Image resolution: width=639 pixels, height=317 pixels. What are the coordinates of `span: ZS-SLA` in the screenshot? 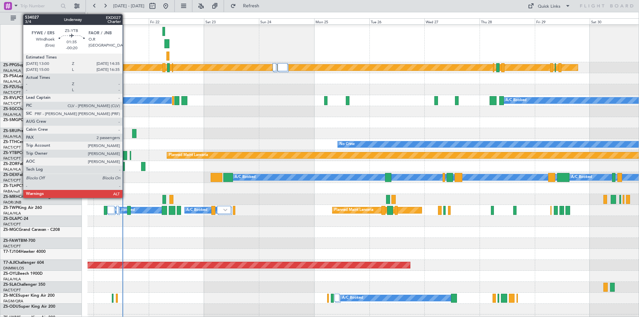 It's located at (10, 285).